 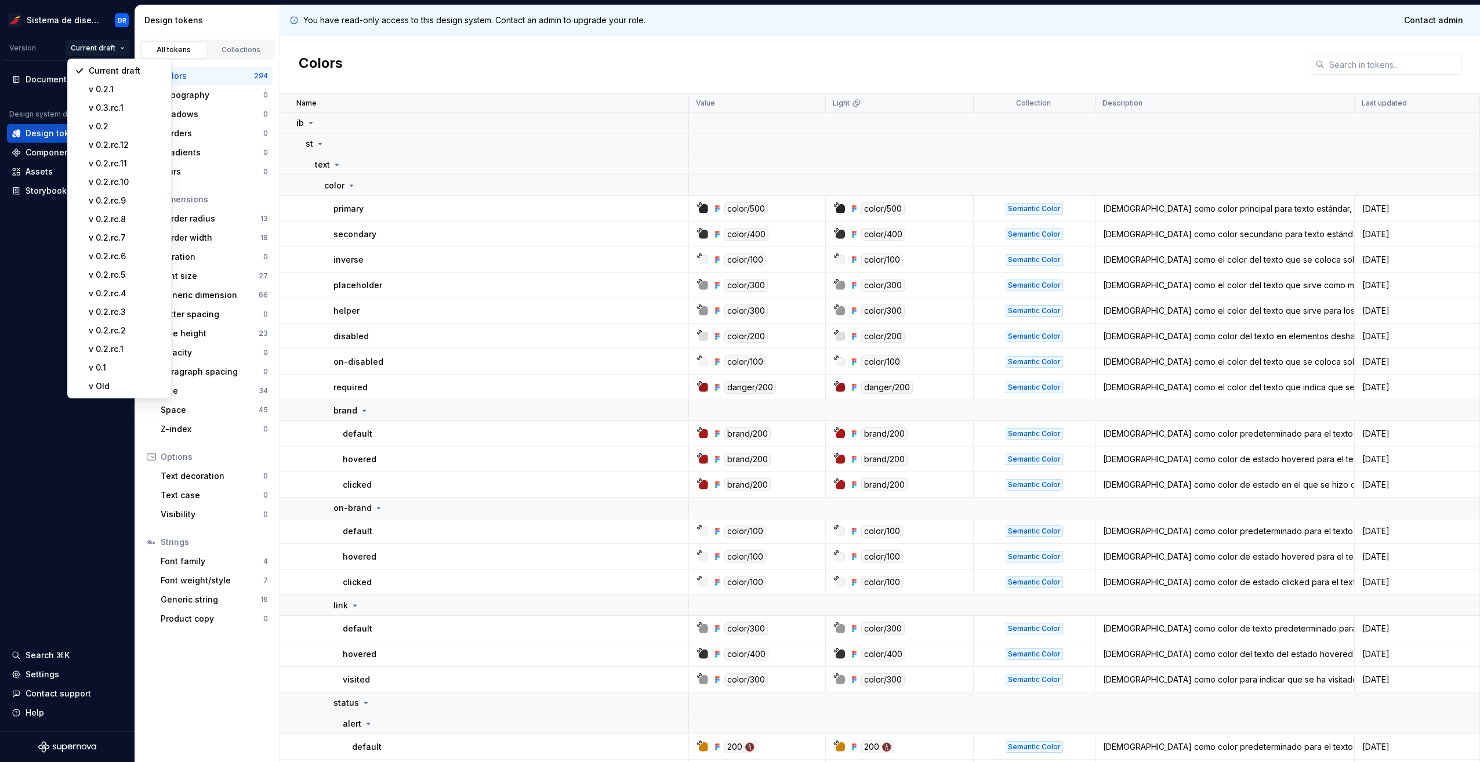 What do you see at coordinates (126, 108) in the screenshot?
I see `div: v 0.3.rc.1` at bounding box center [126, 108].